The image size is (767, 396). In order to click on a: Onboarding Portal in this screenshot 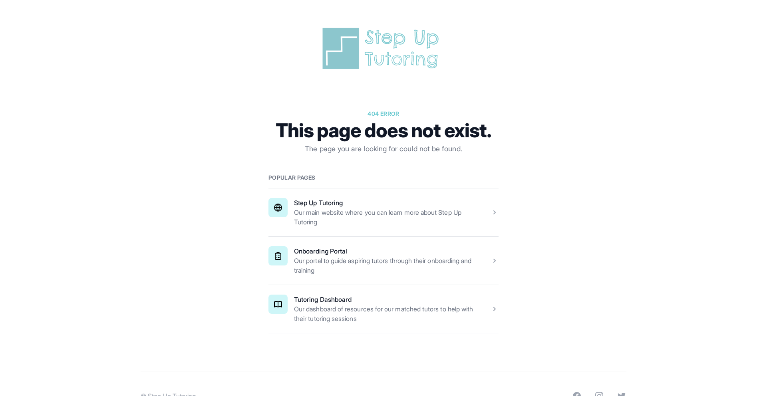, I will do `click(320, 251)`.